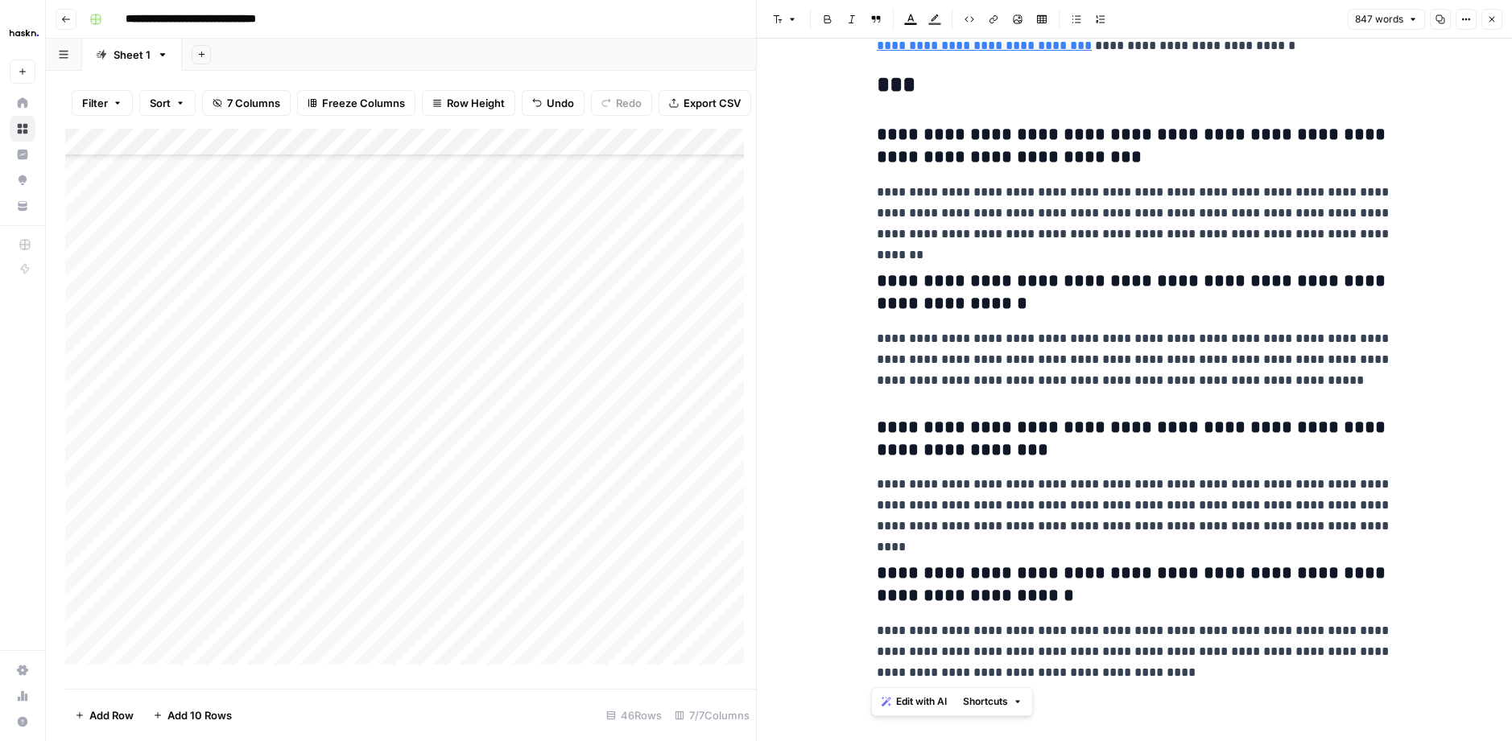 The width and height of the screenshot is (1512, 741). I want to click on button: 7 Columns, so click(246, 103).